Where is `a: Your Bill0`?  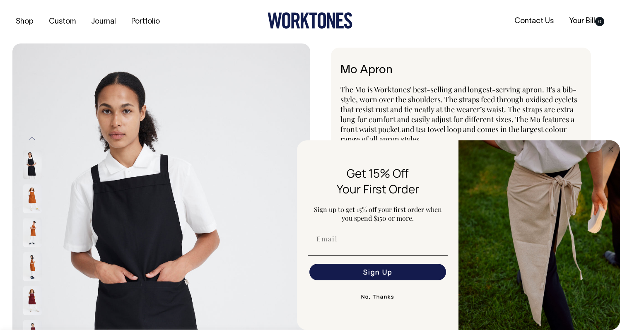 a: Your Bill0 is located at coordinates (587, 21).